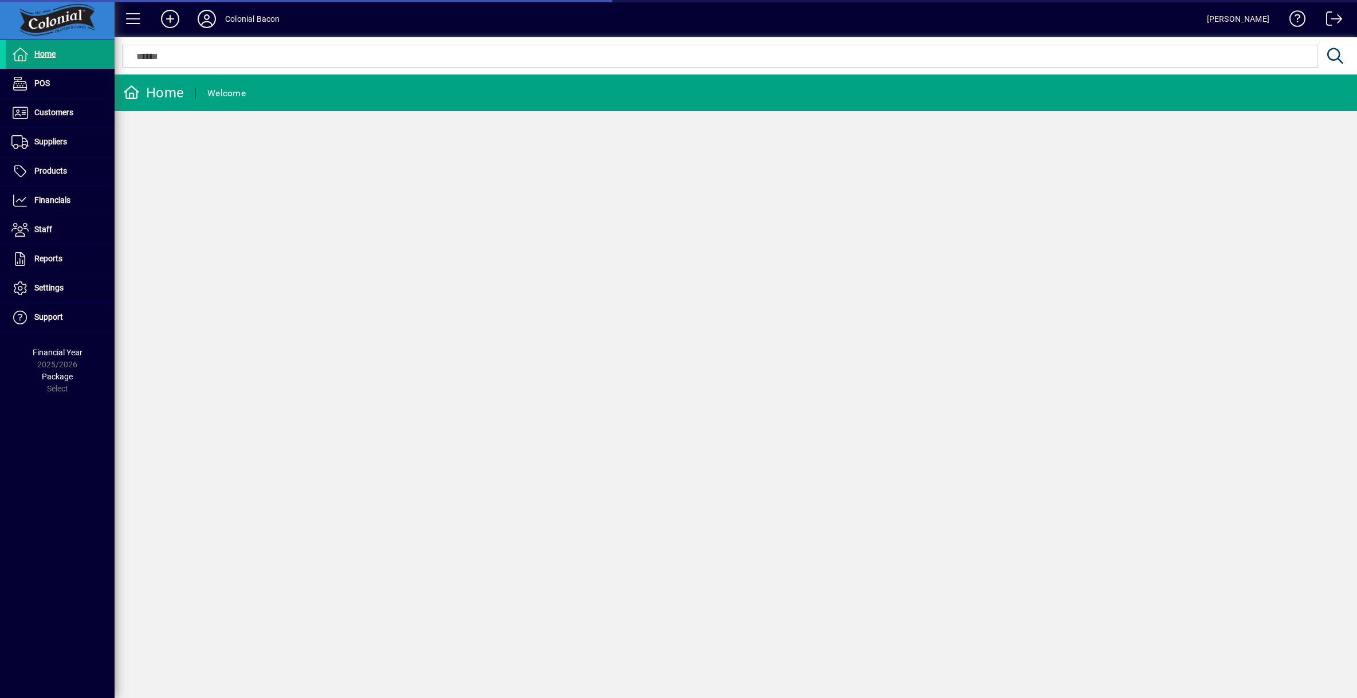 The image size is (1357, 698). I want to click on a: Products, so click(60, 171).